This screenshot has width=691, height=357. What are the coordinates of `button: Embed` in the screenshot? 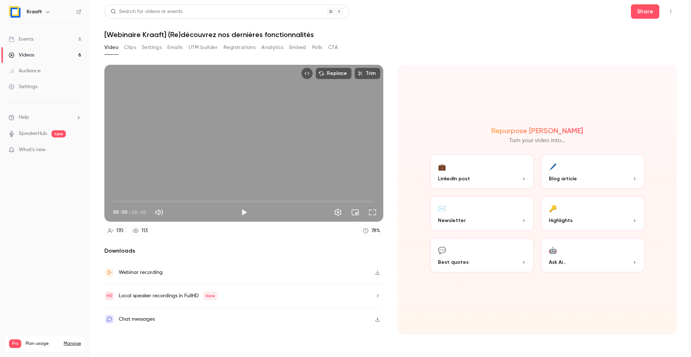 It's located at (298, 48).